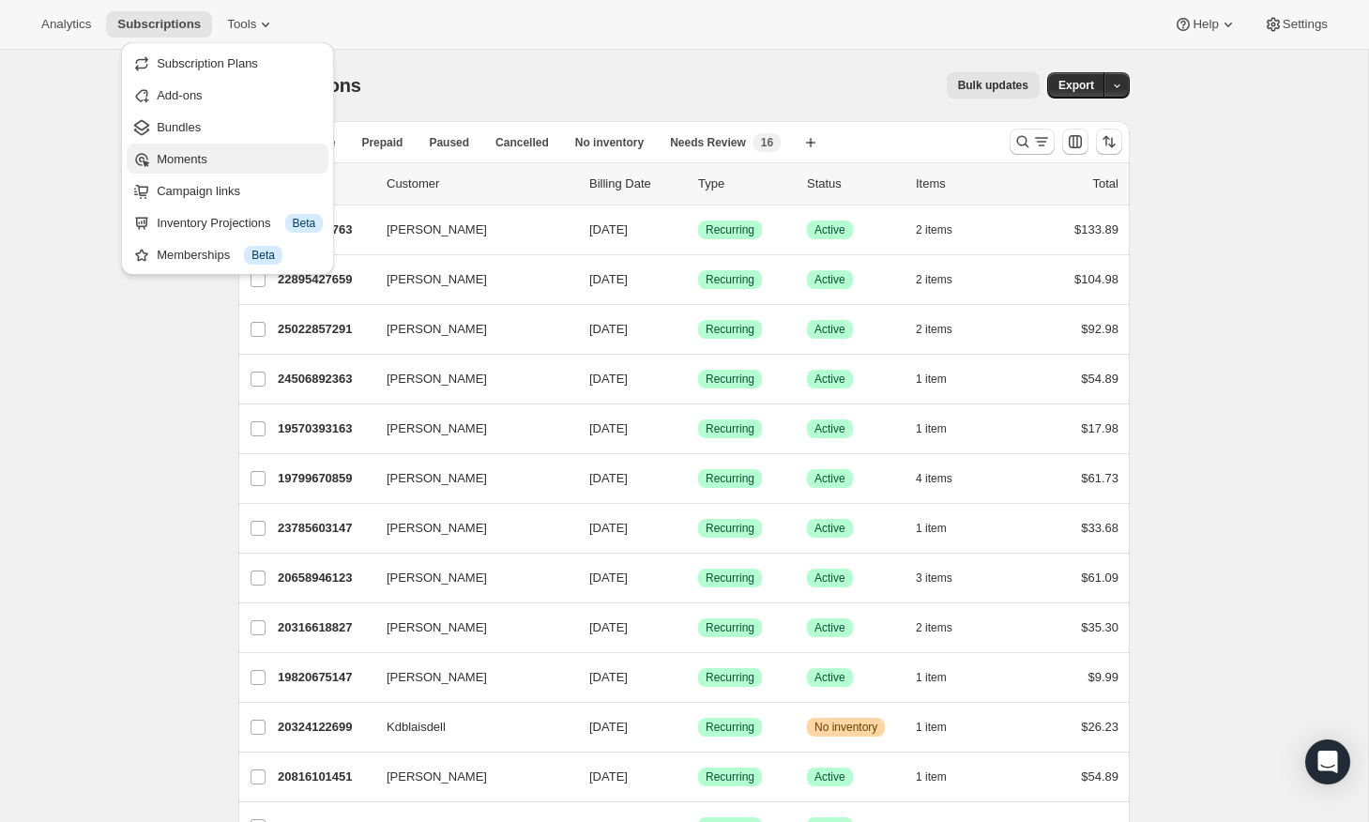 This screenshot has width=1369, height=822. Describe the element at coordinates (325, 777) in the screenshot. I see `p: 20816101451` at that location.